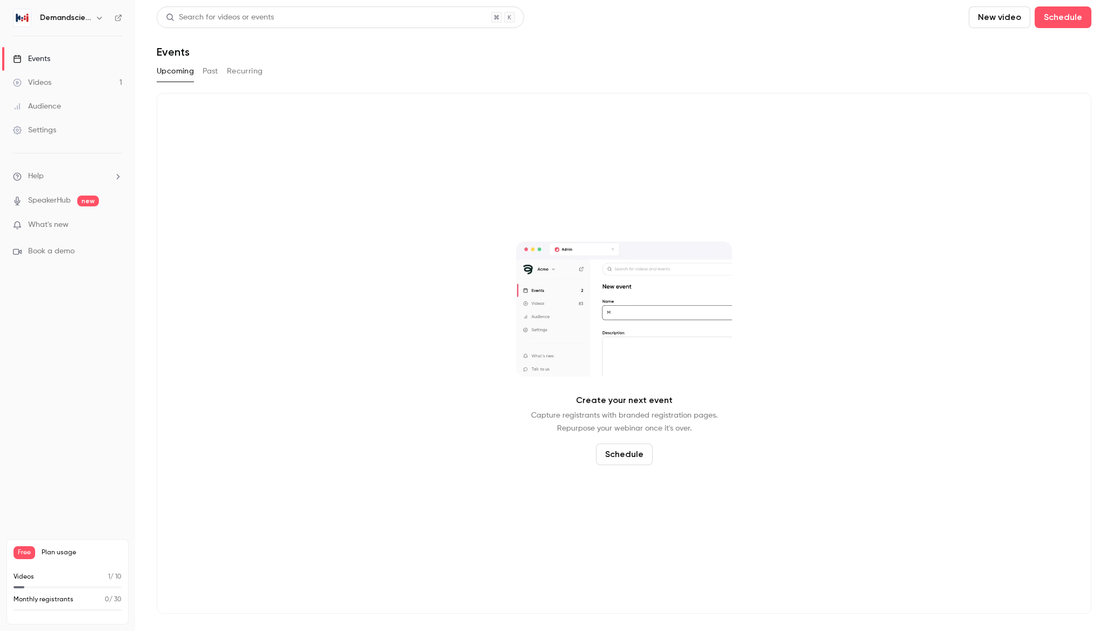 Image resolution: width=1113 pixels, height=631 pixels. I want to click on p: Videos, so click(24, 577).